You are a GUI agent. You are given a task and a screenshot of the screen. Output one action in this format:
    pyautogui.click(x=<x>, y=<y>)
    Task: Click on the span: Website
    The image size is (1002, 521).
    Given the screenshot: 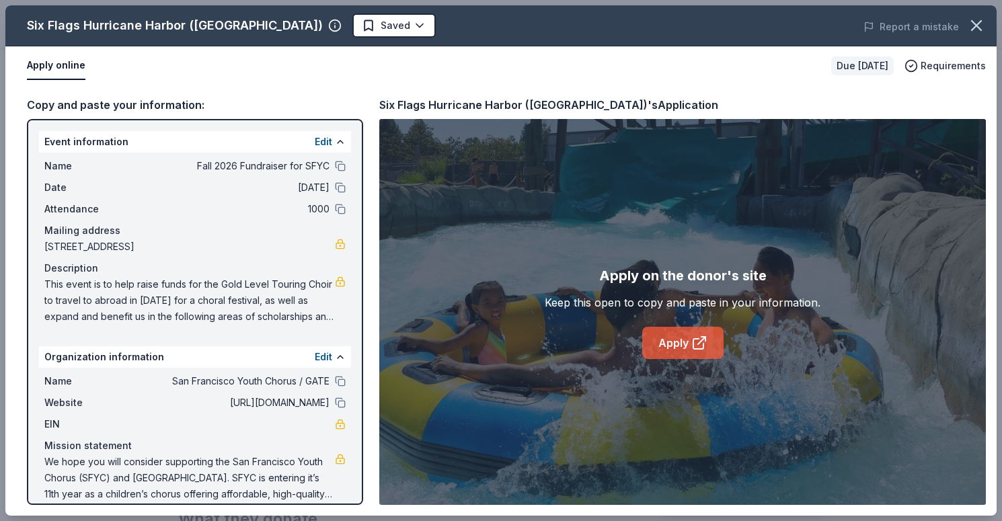 What is the action you would take?
    pyautogui.click(x=89, y=403)
    